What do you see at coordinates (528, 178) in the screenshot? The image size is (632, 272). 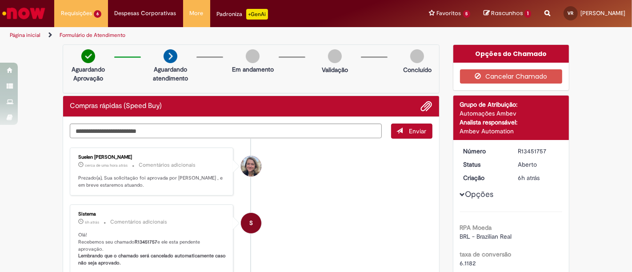 I see `time: 27/08/2025 11:08:41` at bounding box center [528, 178].